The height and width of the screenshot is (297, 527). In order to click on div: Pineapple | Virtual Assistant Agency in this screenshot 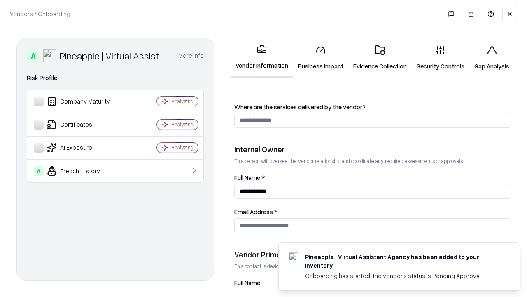, I will do `click(114, 56)`.